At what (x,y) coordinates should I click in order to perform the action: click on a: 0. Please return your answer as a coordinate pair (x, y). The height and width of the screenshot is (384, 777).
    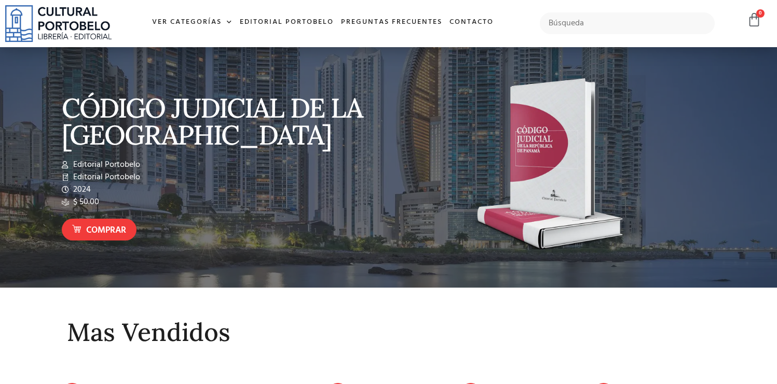
    Looking at the image, I should click on (754, 20).